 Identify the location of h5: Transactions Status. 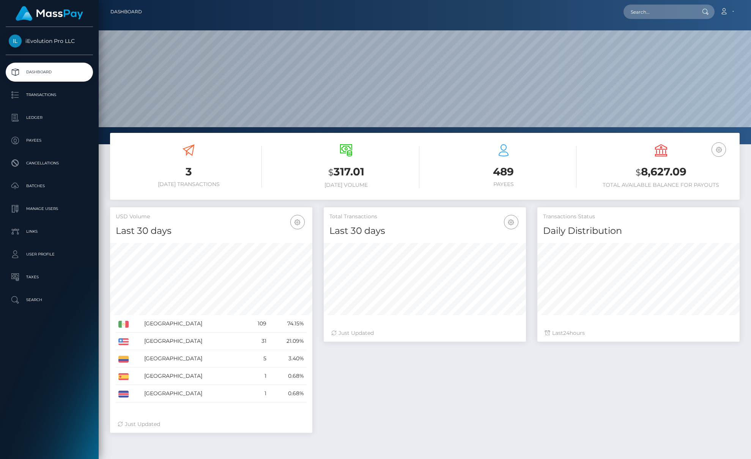
(638, 217).